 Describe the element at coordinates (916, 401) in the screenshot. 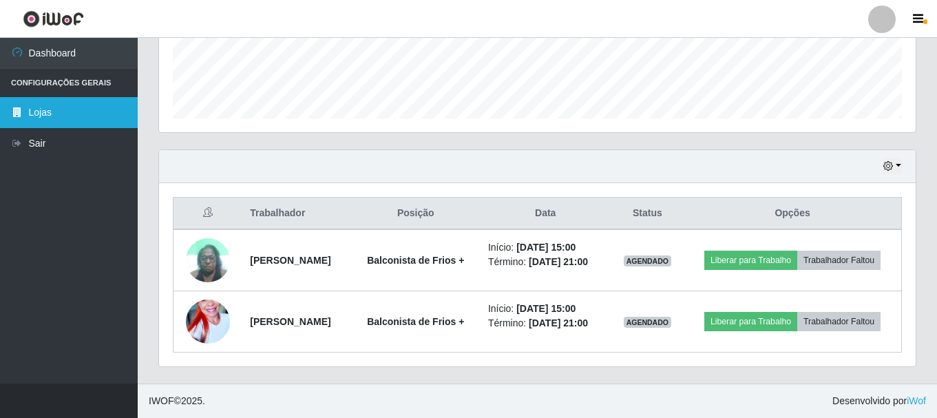

I see `a: iWof` at that location.